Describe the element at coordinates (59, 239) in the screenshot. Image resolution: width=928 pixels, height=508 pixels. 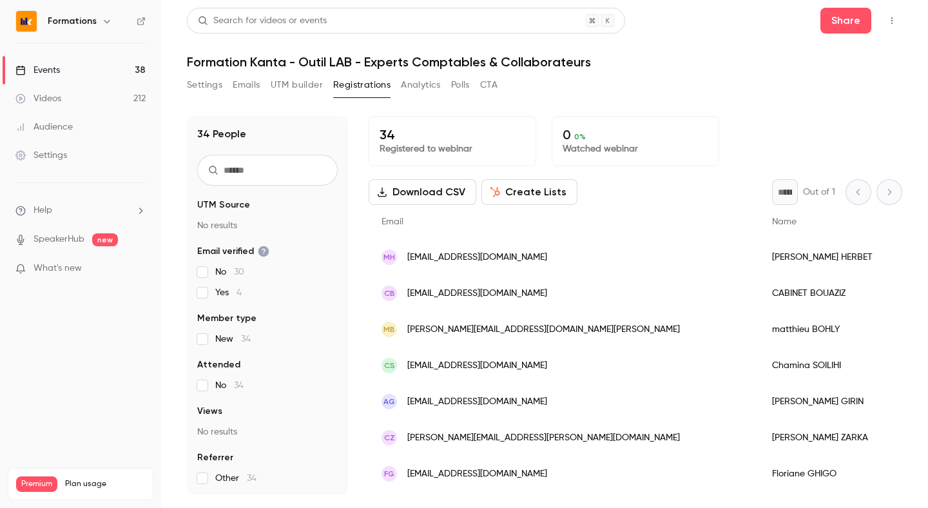
I see `a: SpeakerHub` at that location.